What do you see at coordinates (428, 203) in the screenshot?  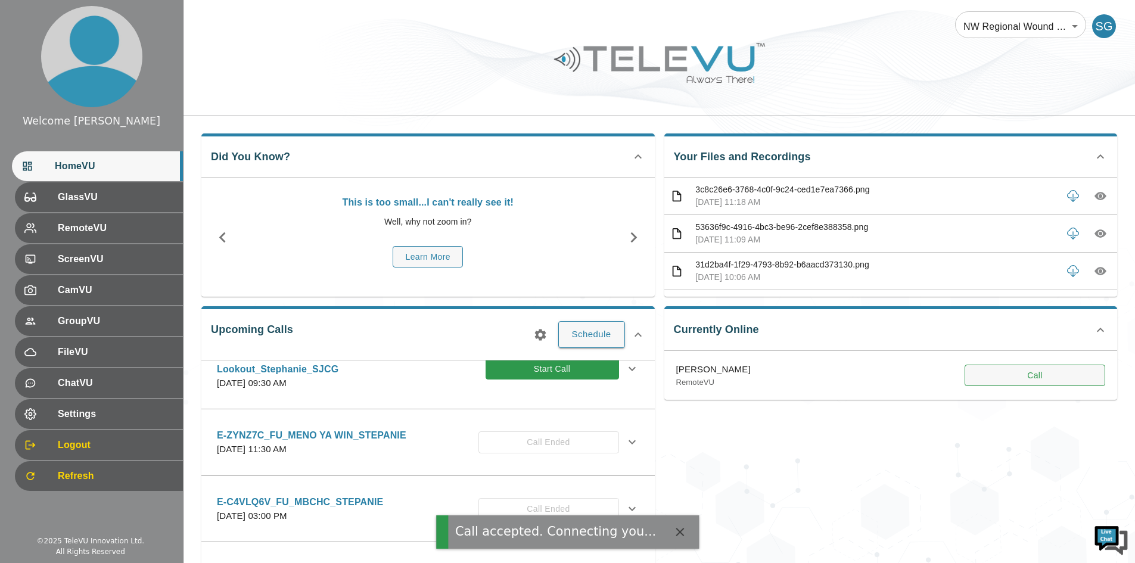 I see `p: This is too small...I can't really see it!` at bounding box center [428, 203].